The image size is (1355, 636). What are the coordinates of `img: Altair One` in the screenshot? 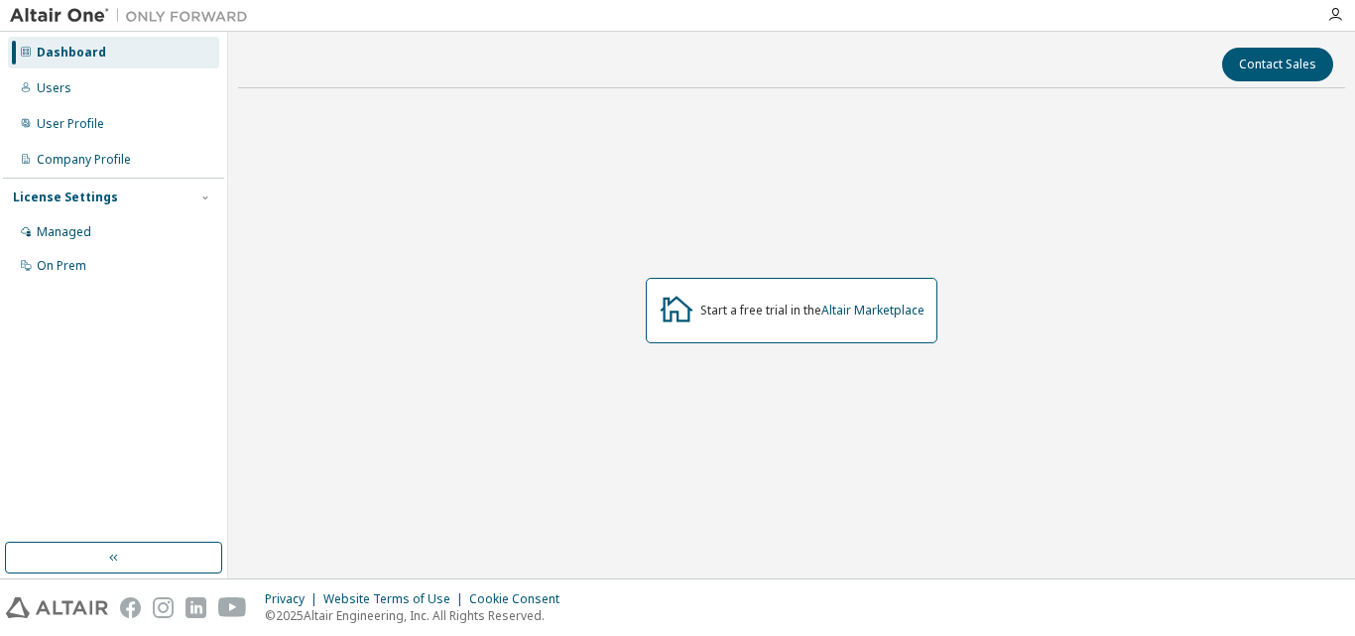 It's located at (134, 16).